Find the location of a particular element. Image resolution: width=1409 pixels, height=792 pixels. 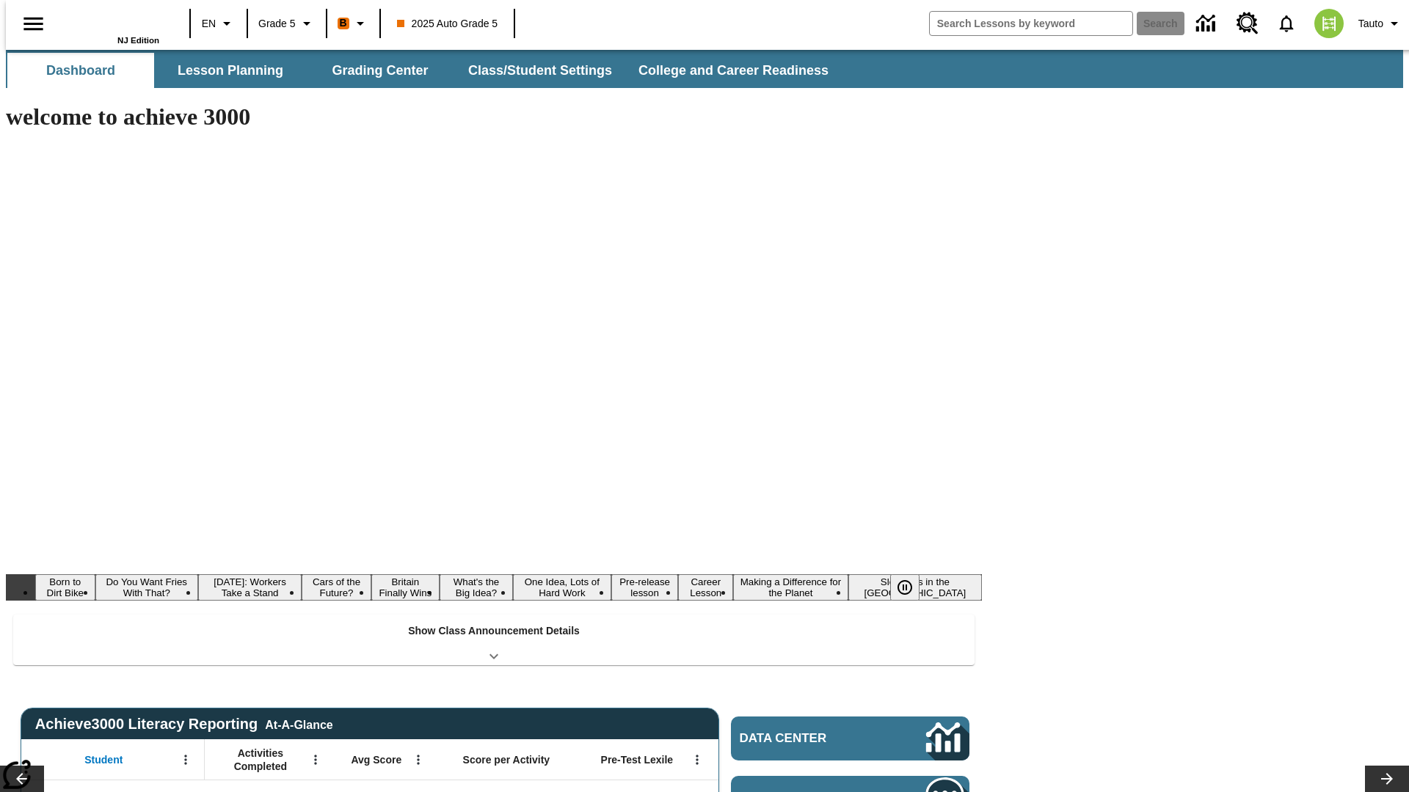

button: Slide 4 Cars of the Future? is located at coordinates (336, 588).